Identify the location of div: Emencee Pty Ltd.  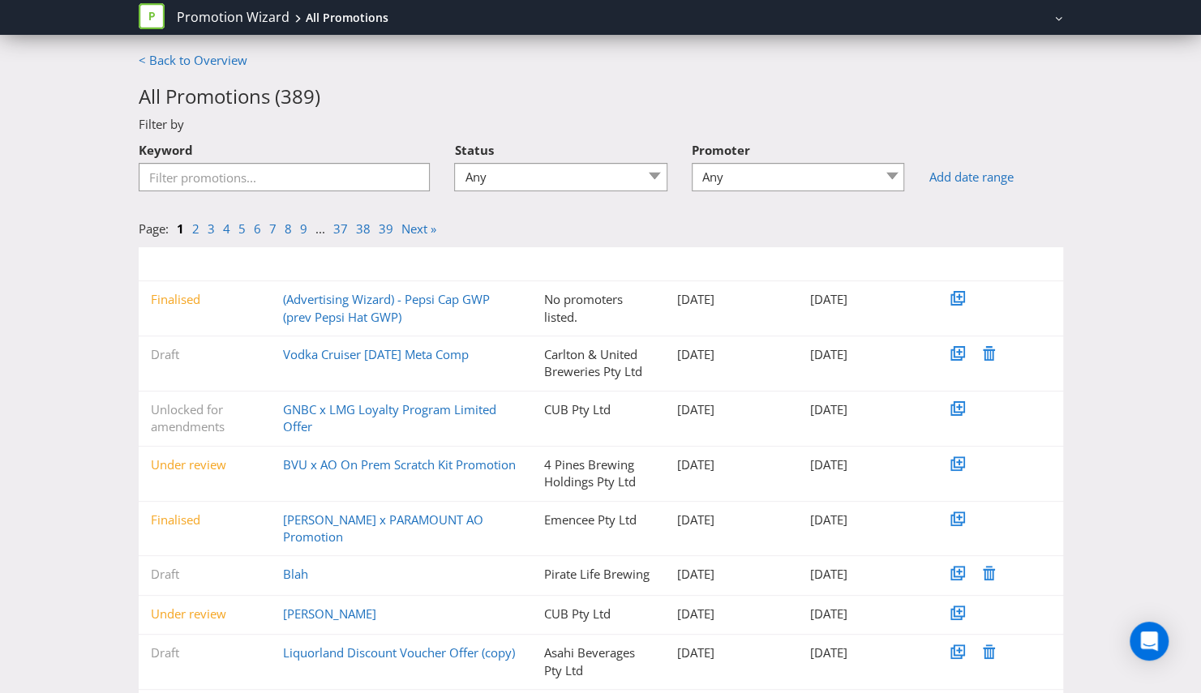
(599, 520).